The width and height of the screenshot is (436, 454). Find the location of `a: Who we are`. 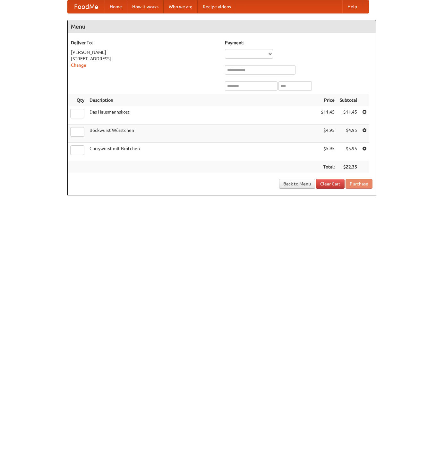

a: Who we are is located at coordinates (181, 7).